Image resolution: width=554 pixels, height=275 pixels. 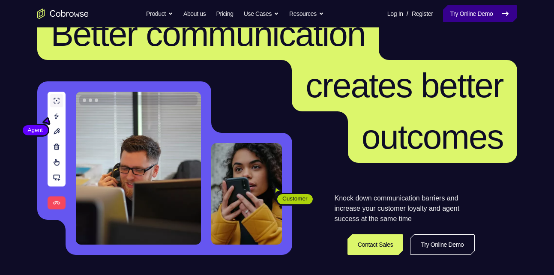 I want to click on a: Contact Sales, so click(x=375, y=245).